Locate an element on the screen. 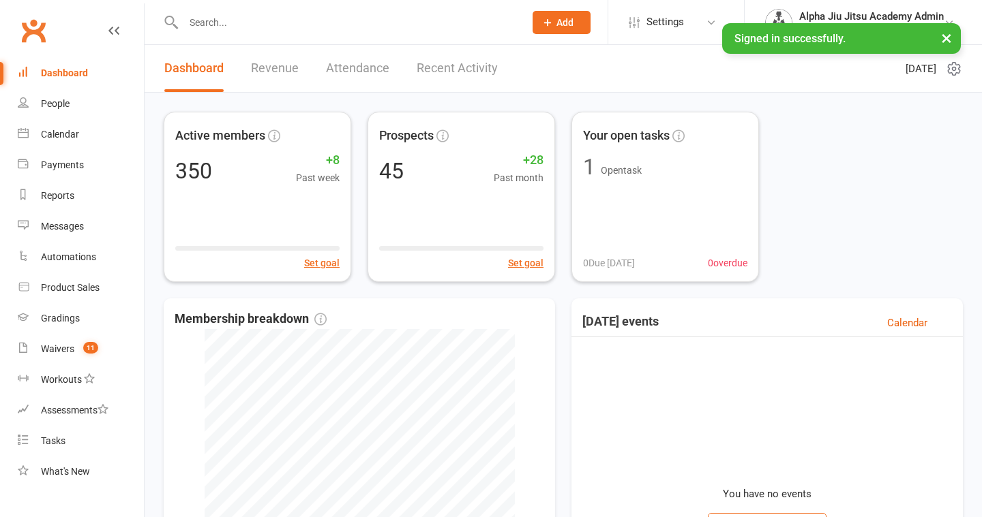 The height and width of the screenshot is (517, 982). div: Alpha Jiu Jitsu Academy Admin is located at coordinates (871, 16).